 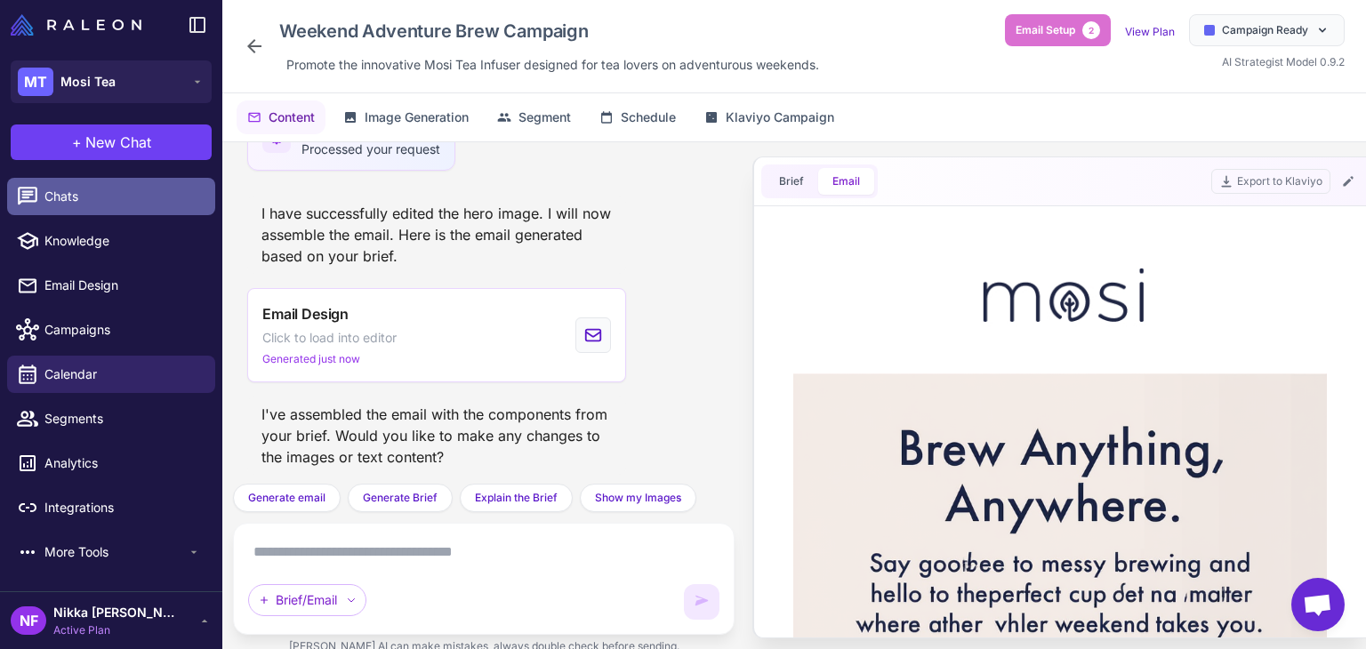 I want to click on div: MT, so click(x=36, y=82).